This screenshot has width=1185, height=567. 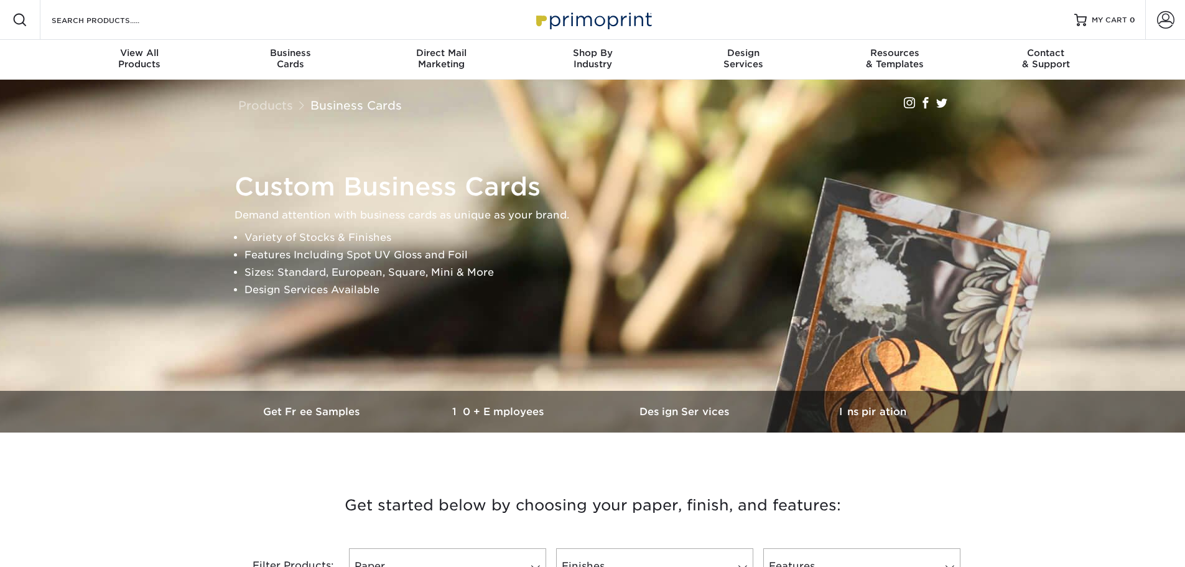 What do you see at coordinates (139, 58) in the screenshot?
I see `div: Products` at bounding box center [139, 58].